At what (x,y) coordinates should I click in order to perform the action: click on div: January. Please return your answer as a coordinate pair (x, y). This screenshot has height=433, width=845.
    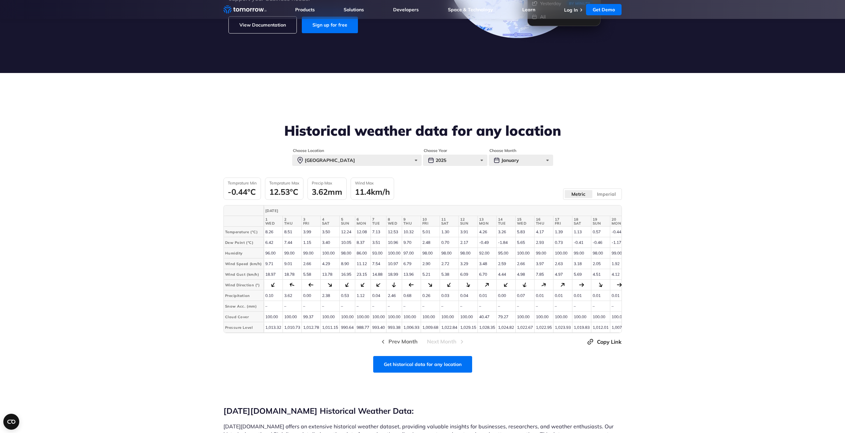
    Looking at the image, I should click on (521, 160).